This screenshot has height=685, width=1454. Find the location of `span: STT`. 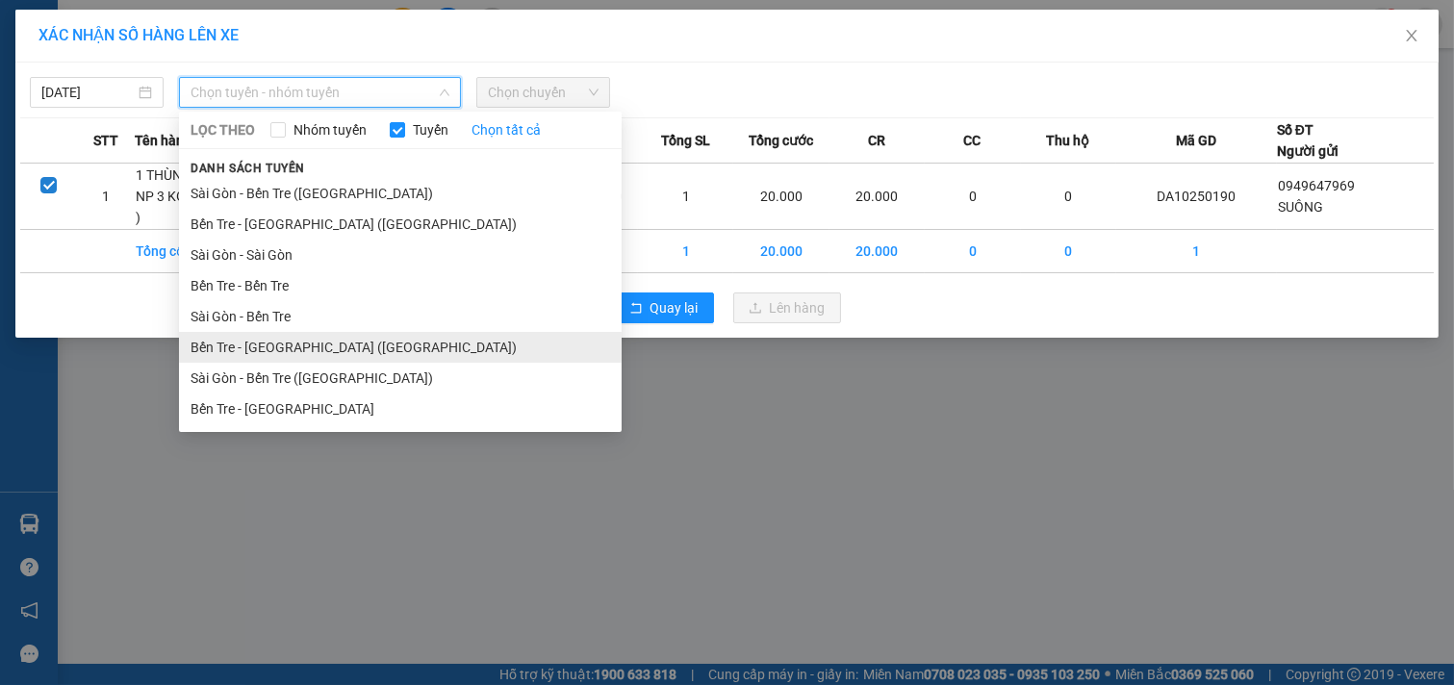

span: STT is located at coordinates (106, 140).